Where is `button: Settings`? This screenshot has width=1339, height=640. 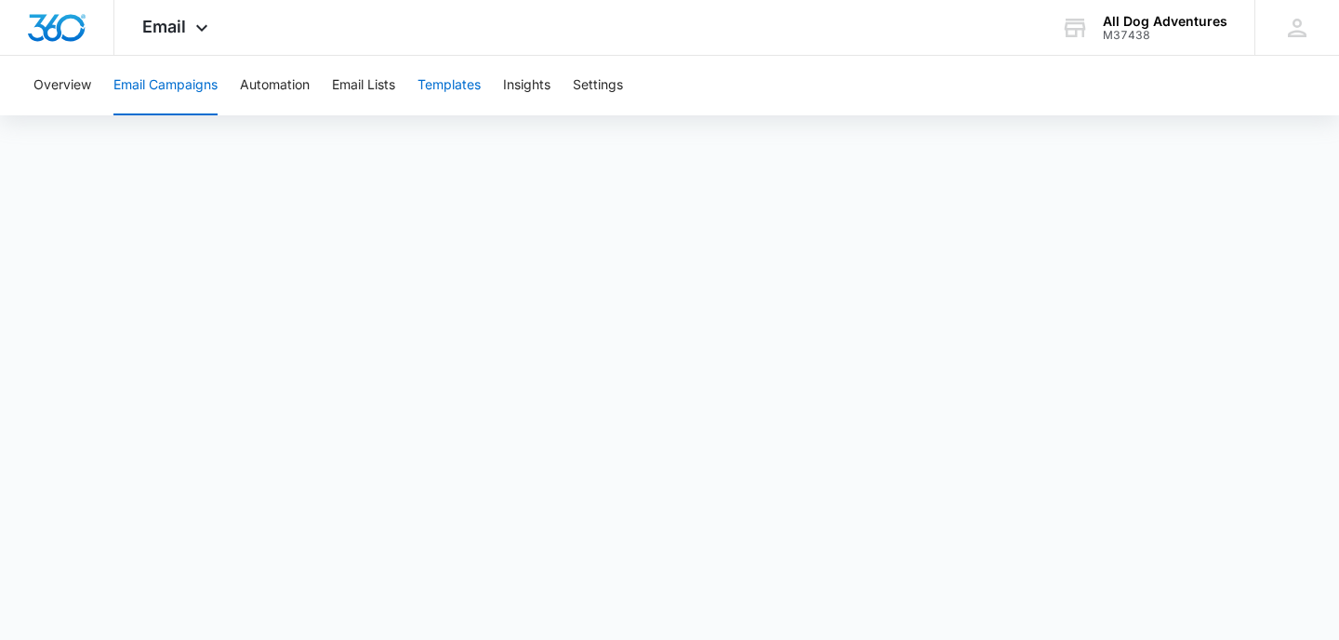
button: Settings is located at coordinates (598, 86).